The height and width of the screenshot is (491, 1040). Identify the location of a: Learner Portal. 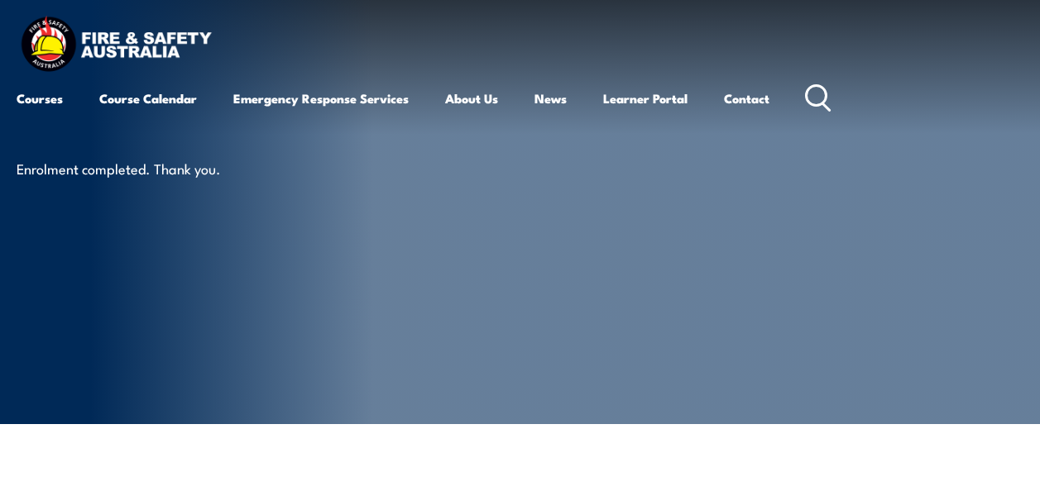
(645, 98).